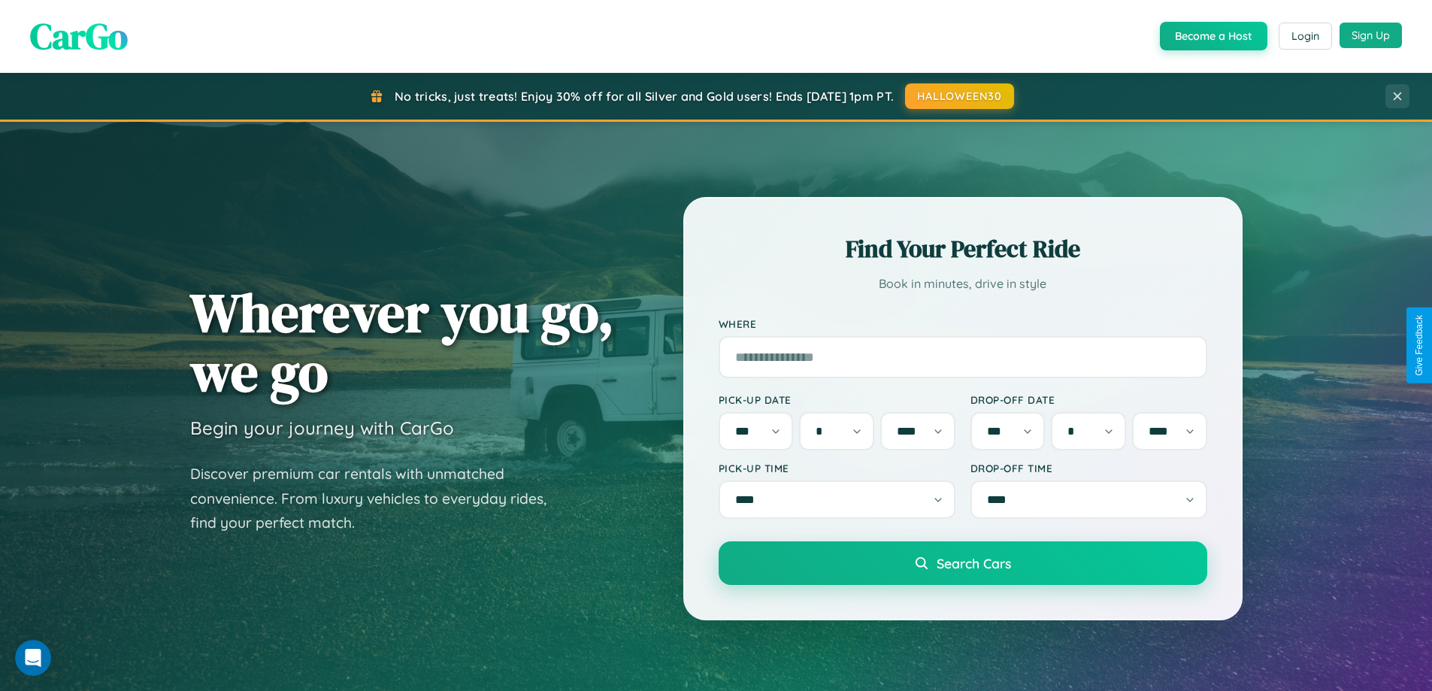 Image resolution: width=1432 pixels, height=691 pixels. I want to click on button: Become a Host, so click(1213, 36).